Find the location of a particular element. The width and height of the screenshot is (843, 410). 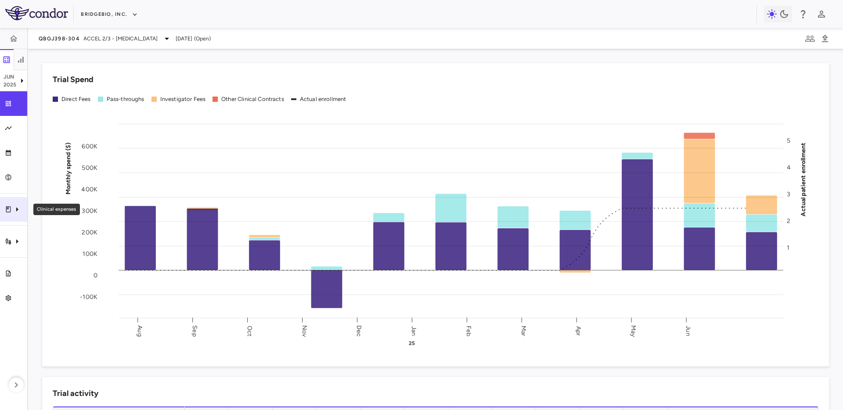

div: Clinical expenses is located at coordinates (57, 209).